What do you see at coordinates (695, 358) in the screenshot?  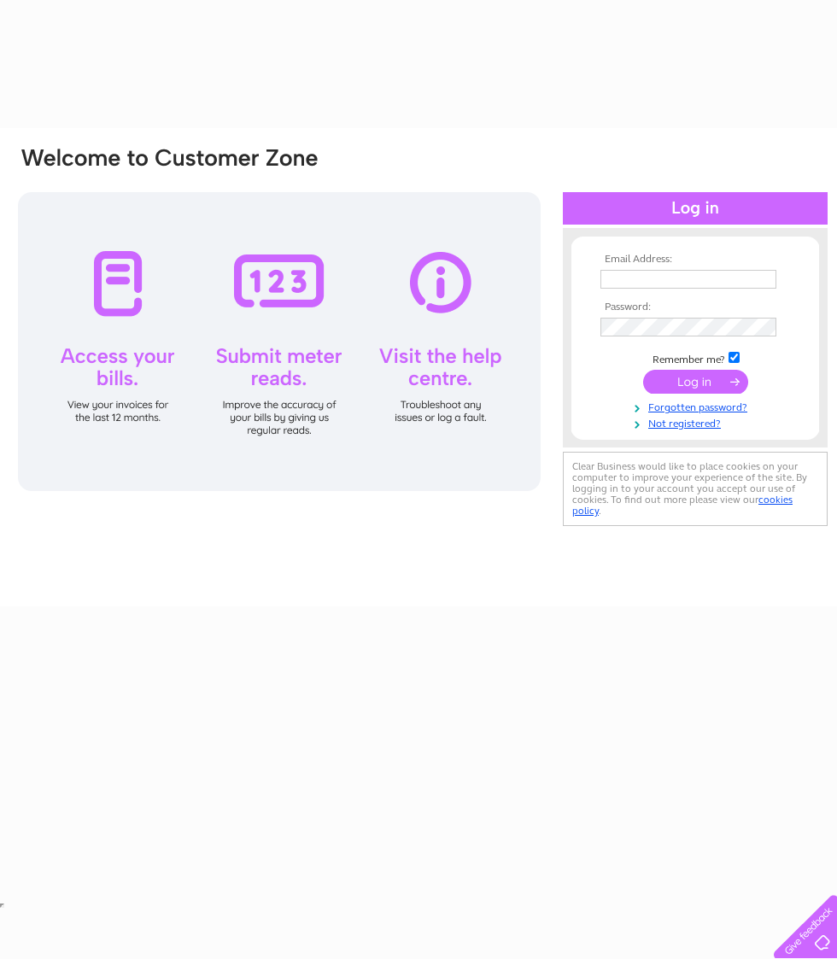 I see `td: Remember me?` at bounding box center [695, 358].